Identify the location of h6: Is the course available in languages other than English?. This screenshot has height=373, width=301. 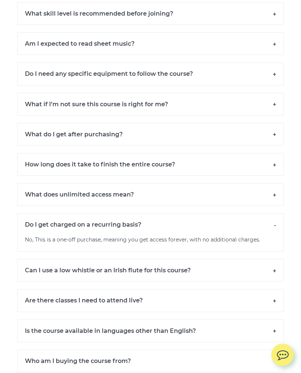
(150, 330).